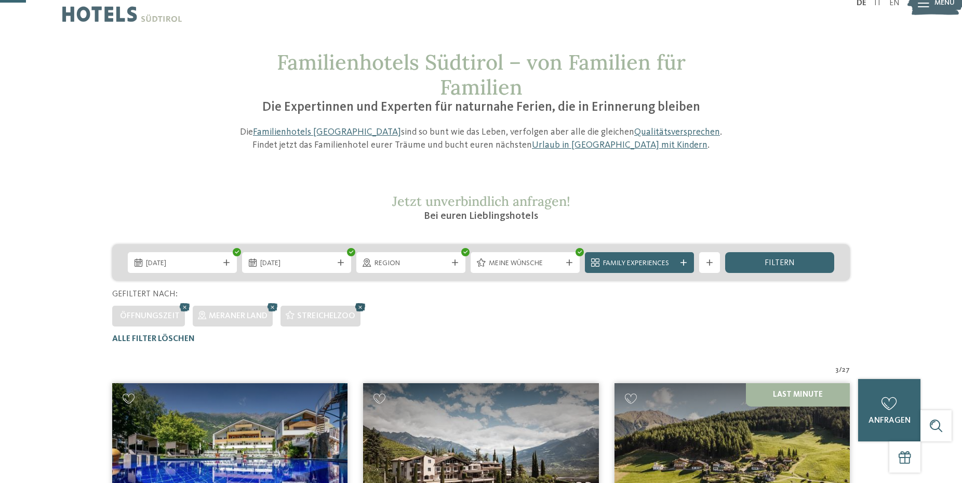 Image resolution: width=962 pixels, height=483 pixels. I want to click on a: Qualitätsversprechen, so click(677, 132).